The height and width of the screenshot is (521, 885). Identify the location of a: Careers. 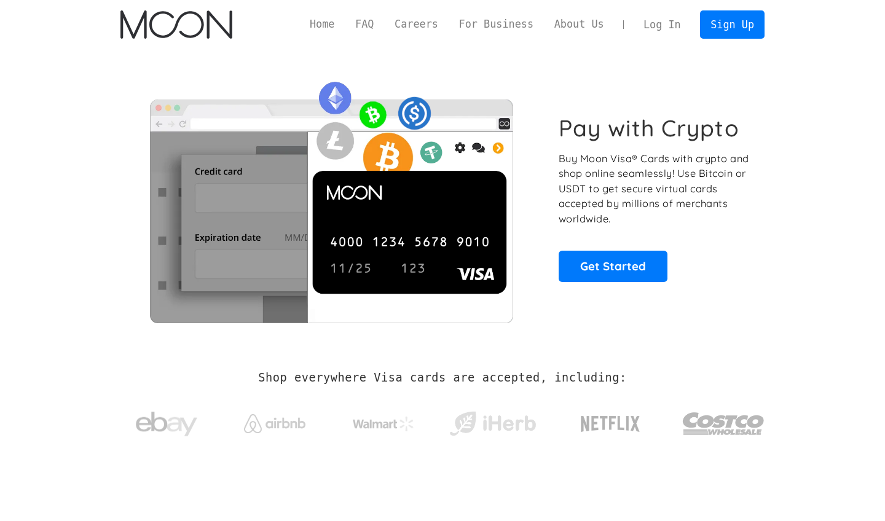
(416, 24).